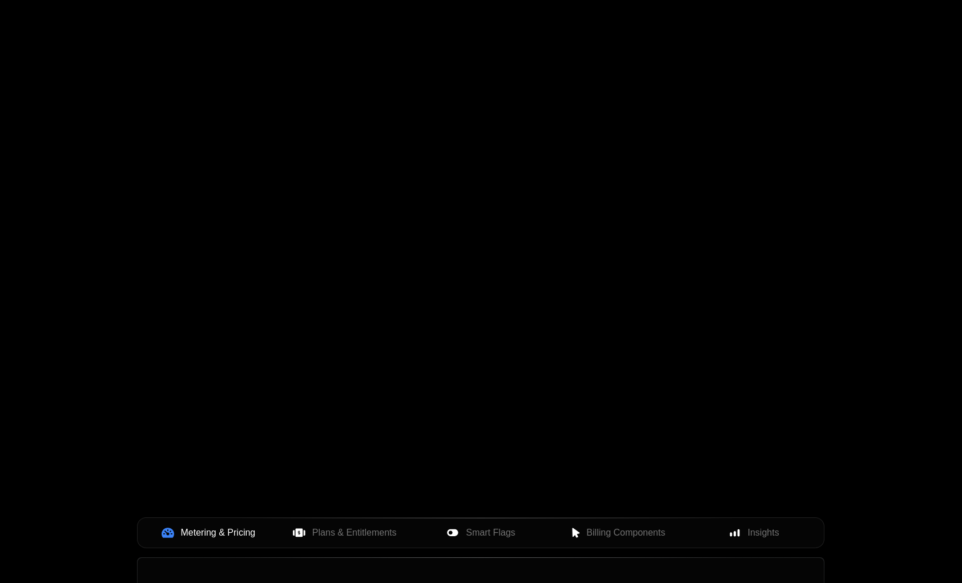 This screenshot has height=583, width=962. I want to click on button: Metering & Pricing, so click(208, 532).